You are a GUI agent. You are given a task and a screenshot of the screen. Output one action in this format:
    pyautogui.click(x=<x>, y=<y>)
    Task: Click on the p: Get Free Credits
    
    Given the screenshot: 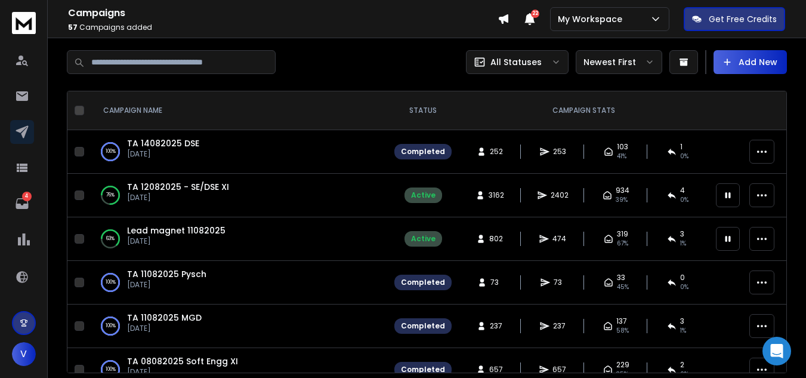 What is the action you would take?
    pyautogui.click(x=743, y=19)
    